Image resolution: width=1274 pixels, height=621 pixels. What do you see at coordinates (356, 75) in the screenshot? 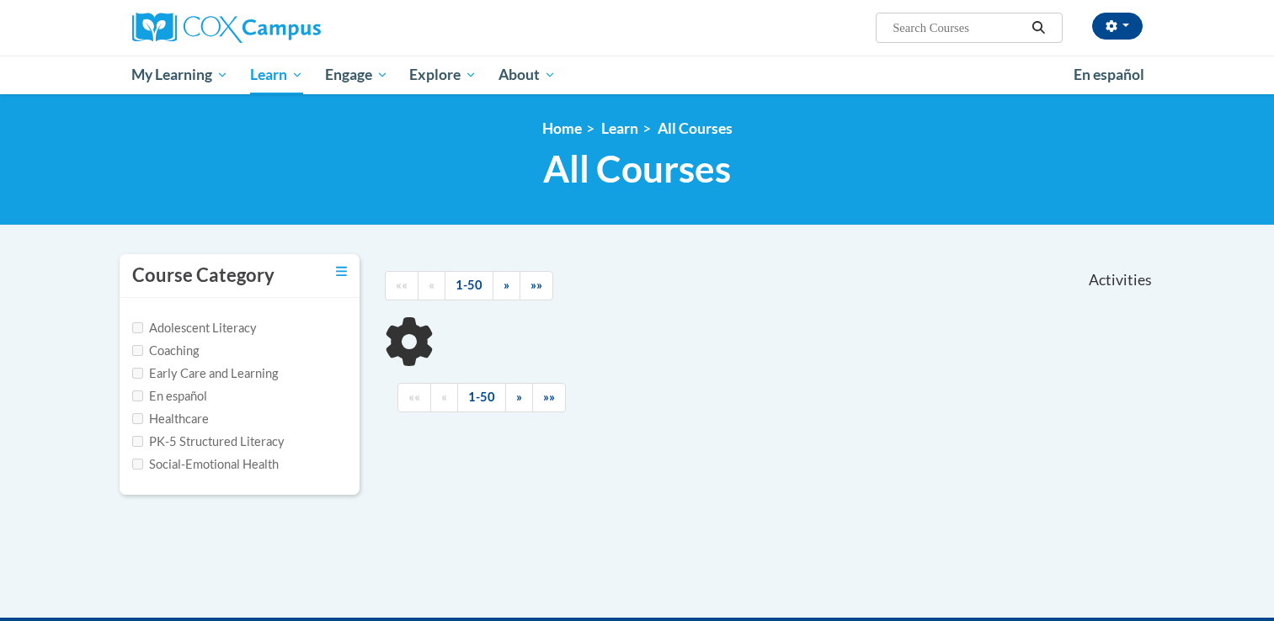
I see `a: Engage` at bounding box center [356, 75].